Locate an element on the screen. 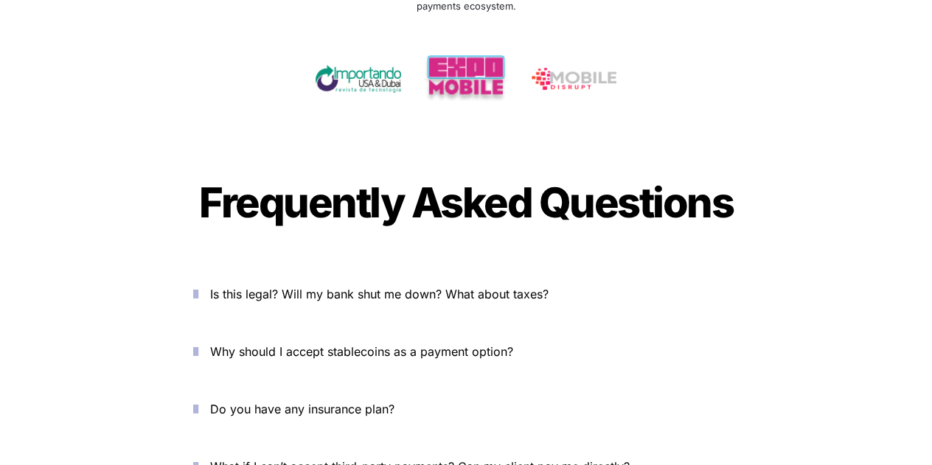  span: Why should I accept stablecoins as a payment option? is located at coordinates (361, 352).